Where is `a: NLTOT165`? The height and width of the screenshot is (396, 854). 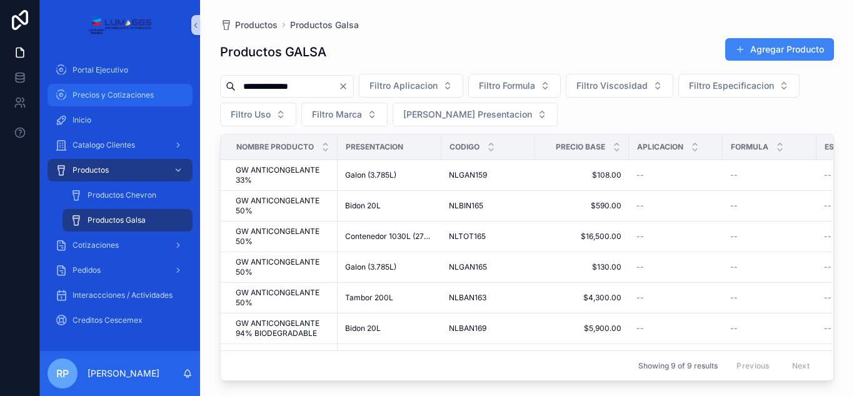 a: NLTOT165 is located at coordinates (488, 236).